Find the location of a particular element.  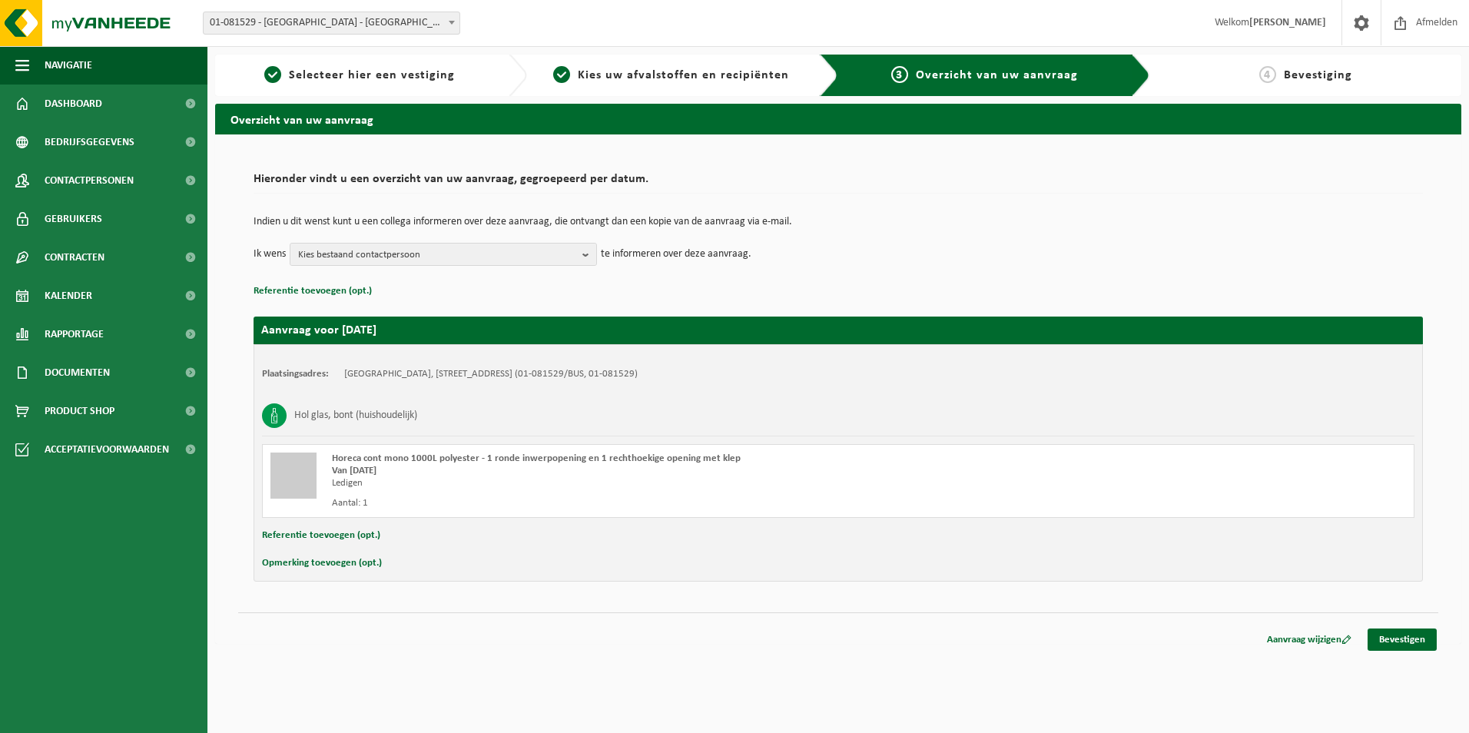

a: Bevestigen is located at coordinates (1403, 639).